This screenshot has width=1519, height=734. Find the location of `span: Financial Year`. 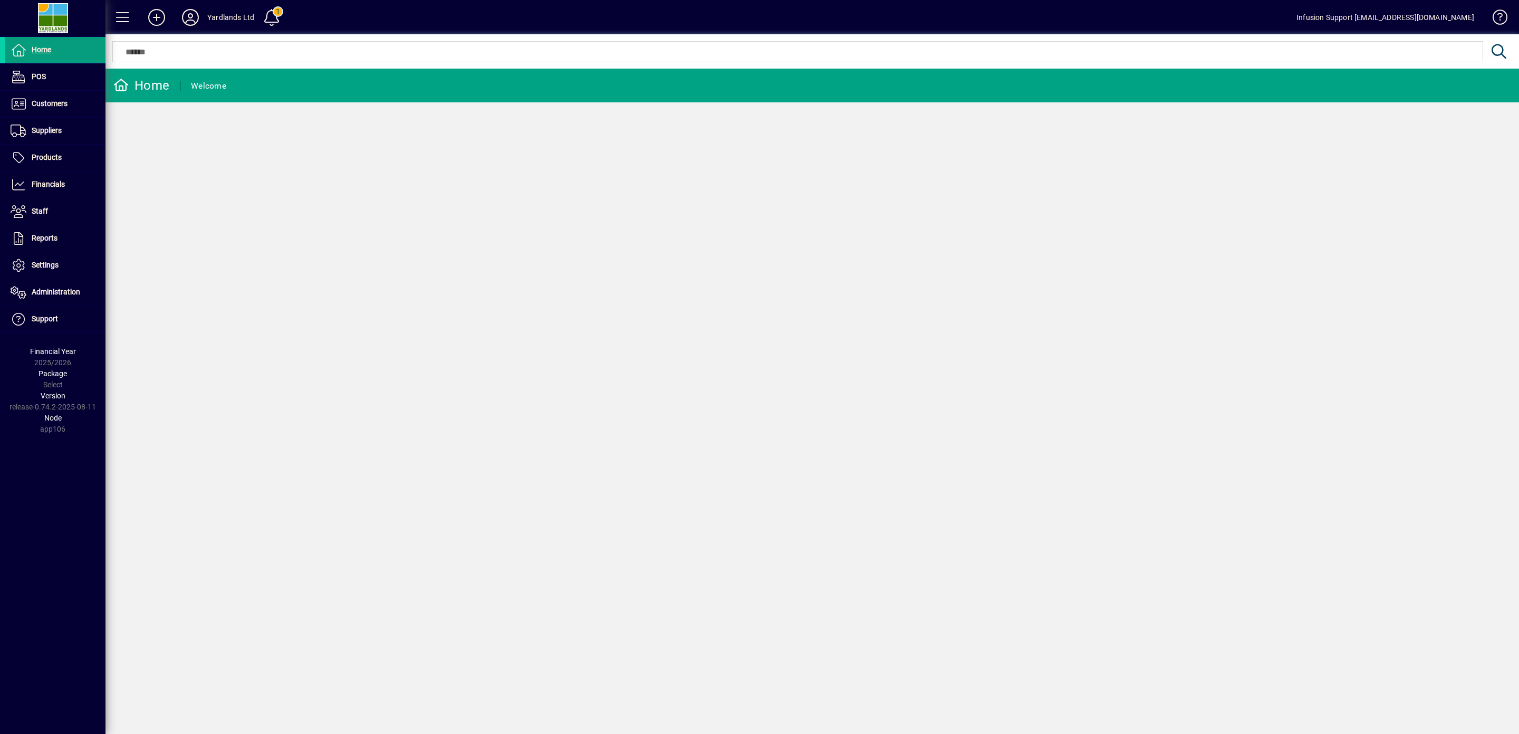

span: Financial Year is located at coordinates (53, 351).